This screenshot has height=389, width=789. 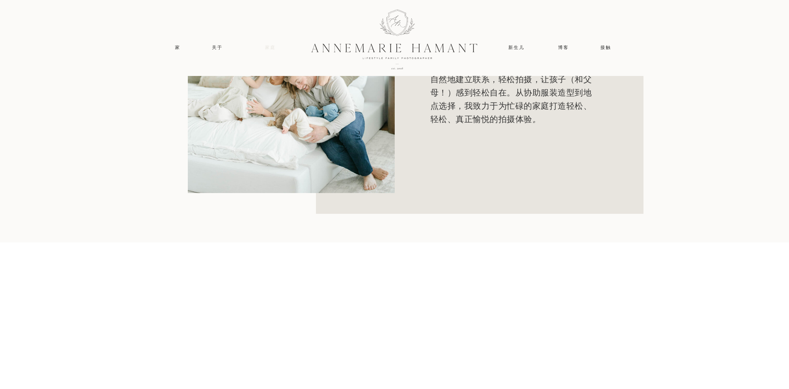 I want to click on a: 接触, so click(x=606, y=48).